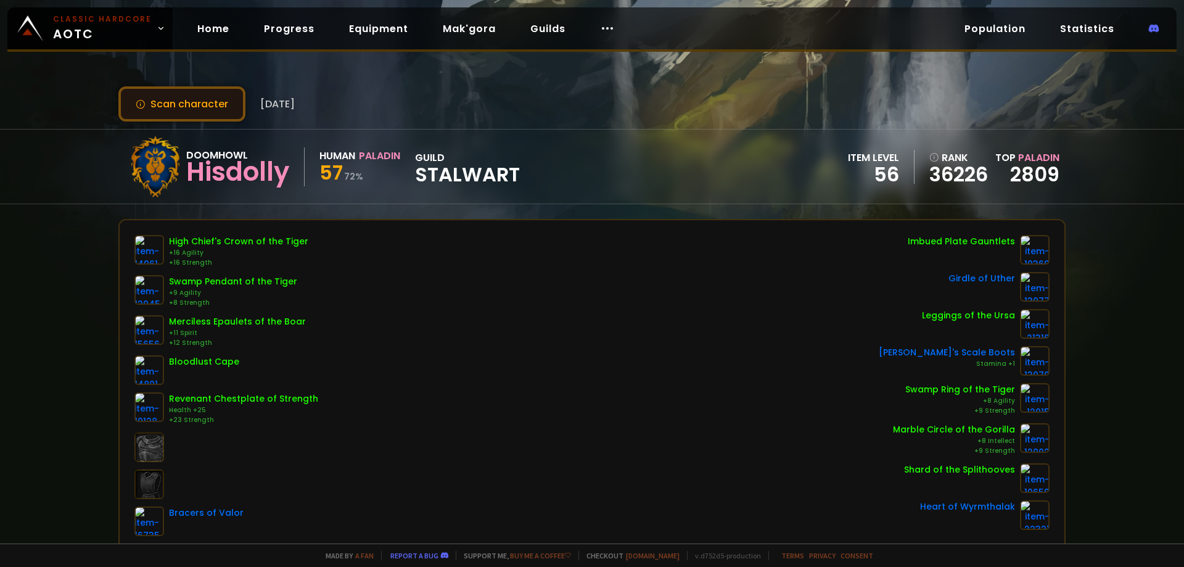 The width and height of the screenshot is (1184, 567). Describe the element at coordinates (960, 401) in the screenshot. I see `div: +8 Agility` at that location.